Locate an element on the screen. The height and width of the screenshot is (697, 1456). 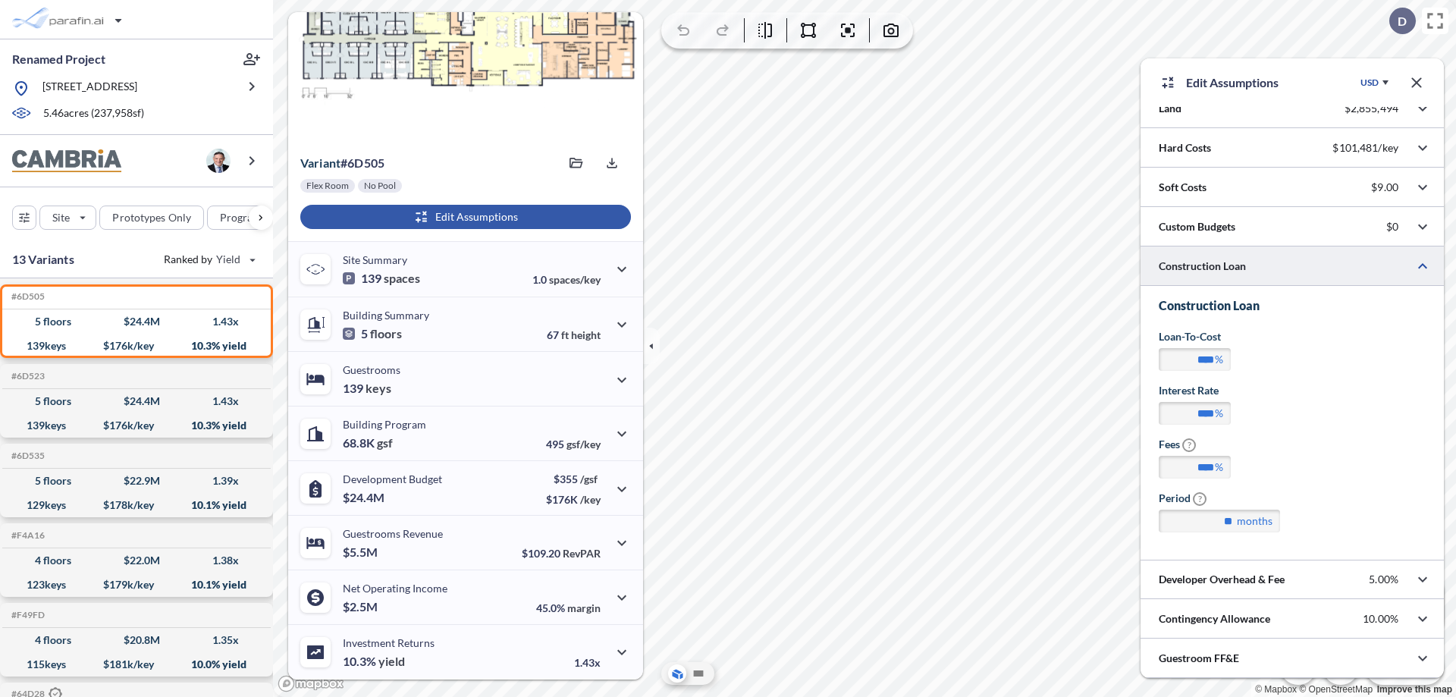
p: 495 is located at coordinates (573, 444).